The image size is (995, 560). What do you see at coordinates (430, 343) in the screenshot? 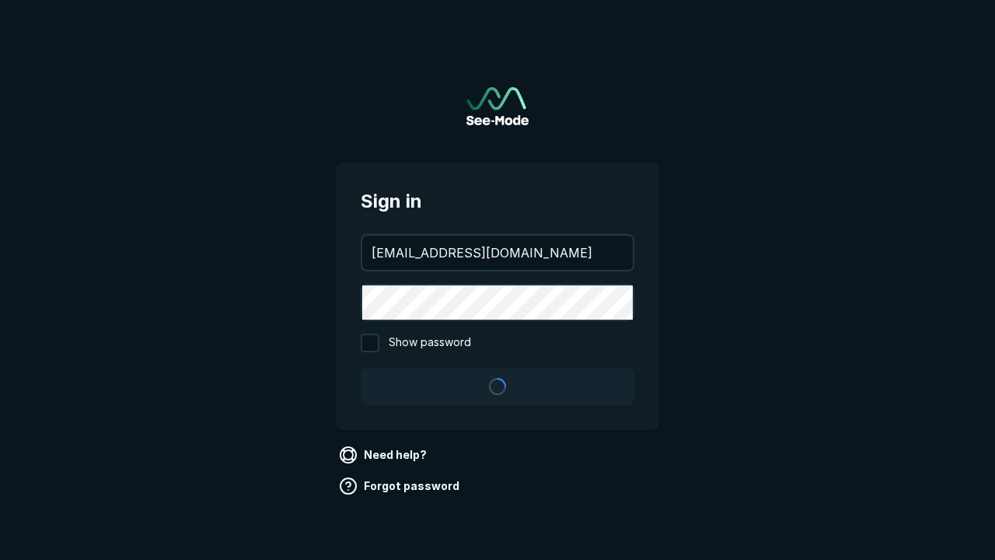
I see `span: Show password` at bounding box center [430, 343].